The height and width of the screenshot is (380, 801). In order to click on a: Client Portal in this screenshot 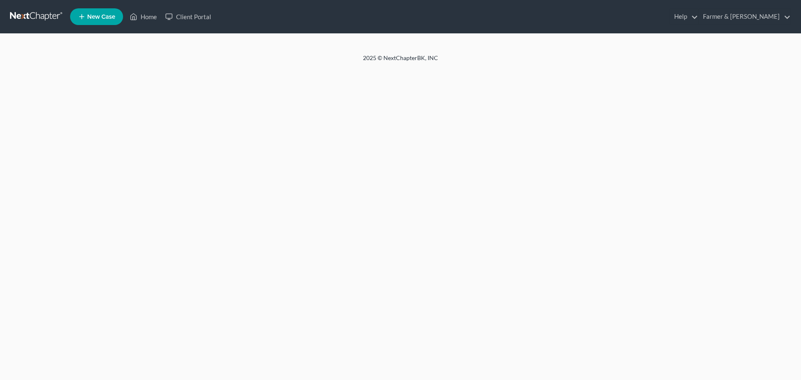, I will do `click(188, 17)`.